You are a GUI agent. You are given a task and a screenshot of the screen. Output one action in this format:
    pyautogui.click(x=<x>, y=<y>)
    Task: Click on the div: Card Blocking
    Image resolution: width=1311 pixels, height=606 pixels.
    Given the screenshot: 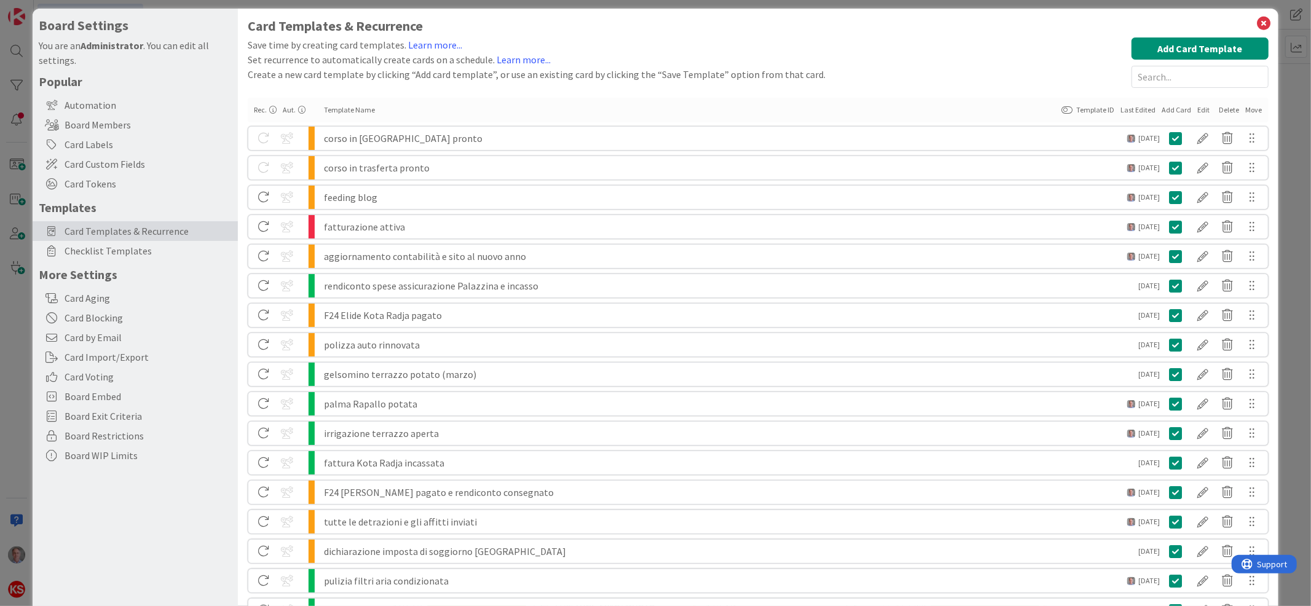 What is the action you would take?
    pyautogui.click(x=135, y=318)
    